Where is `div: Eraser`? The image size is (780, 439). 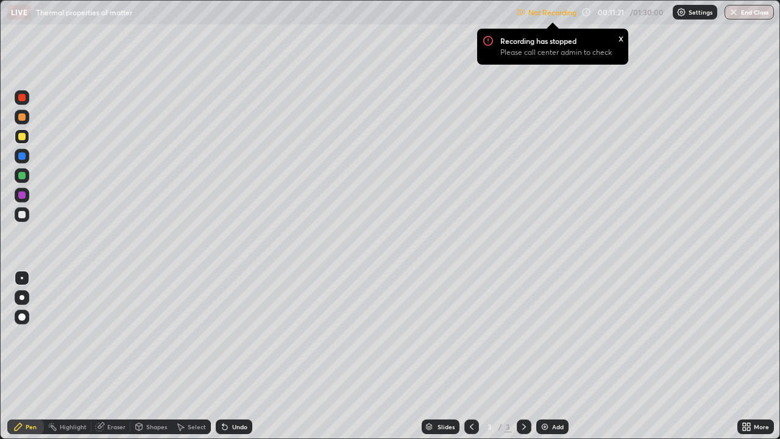
div: Eraser is located at coordinates (116, 427).